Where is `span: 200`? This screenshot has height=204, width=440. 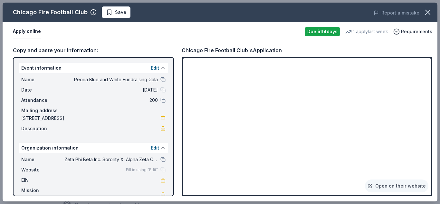 span: 200 is located at coordinates (111, 100).